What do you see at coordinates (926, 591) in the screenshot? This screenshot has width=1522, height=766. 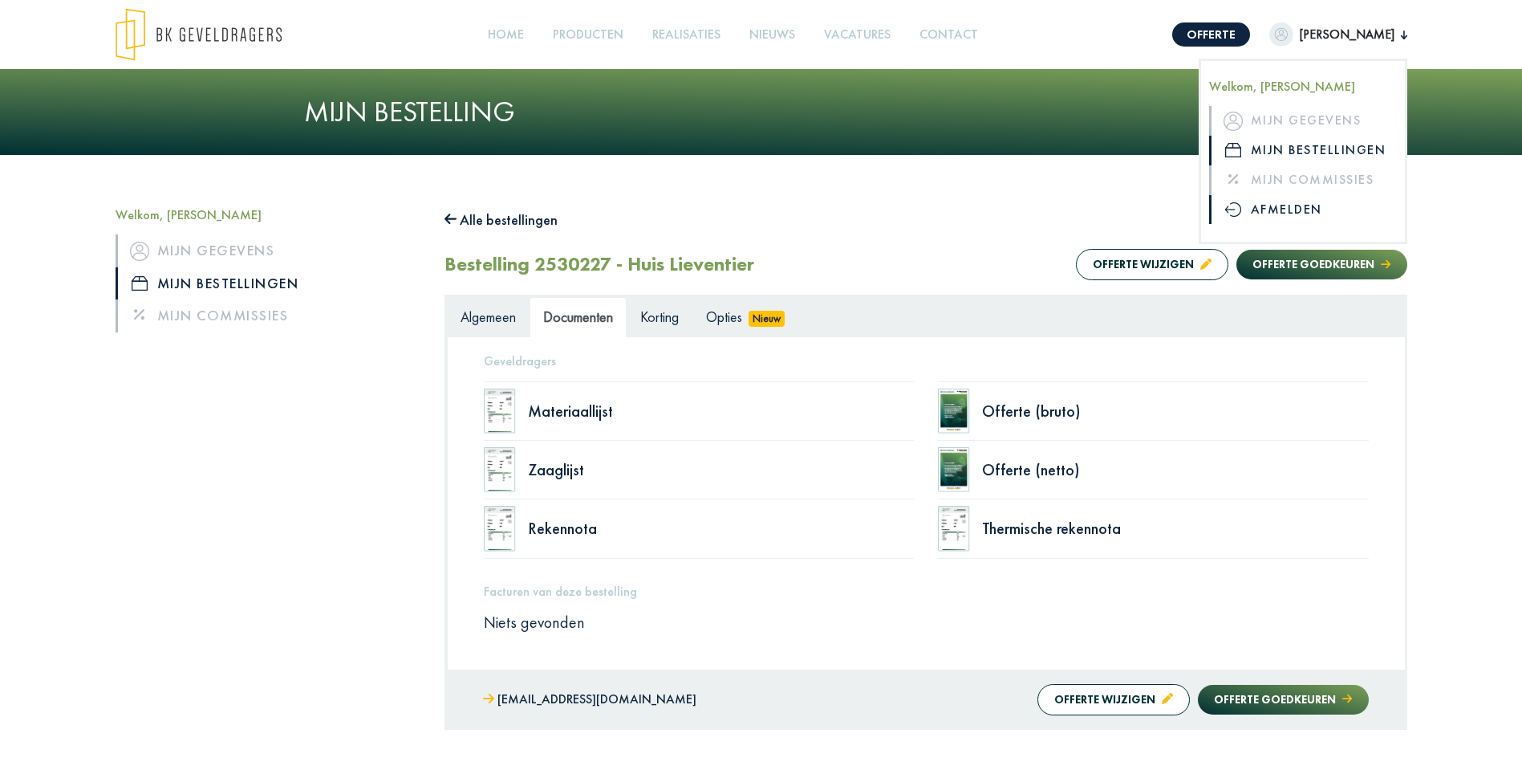 I see `h5: Facturen van deze bestelling` at bounding box center [926, 591].